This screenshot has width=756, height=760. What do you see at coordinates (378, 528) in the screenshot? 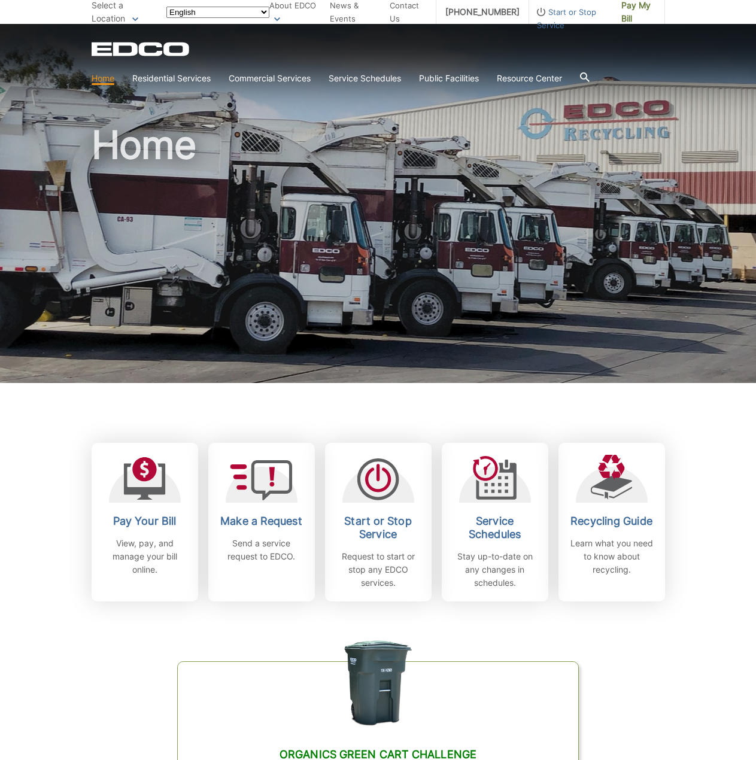
I see `h2: Start or Stop Service` at bounding box center [378, 528].